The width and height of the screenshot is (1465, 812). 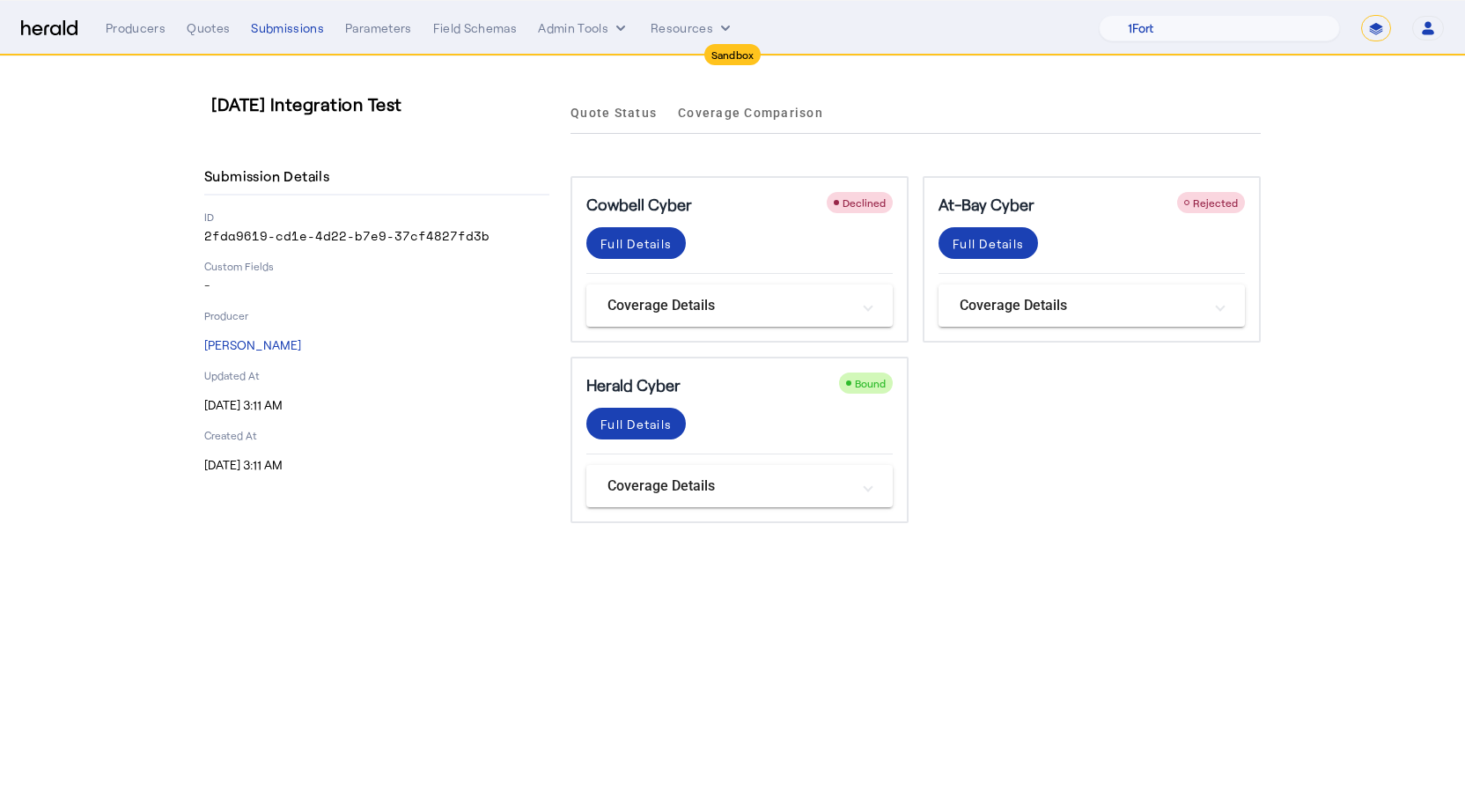 I want to click on div: Parameters, so click(x=378, y=28).